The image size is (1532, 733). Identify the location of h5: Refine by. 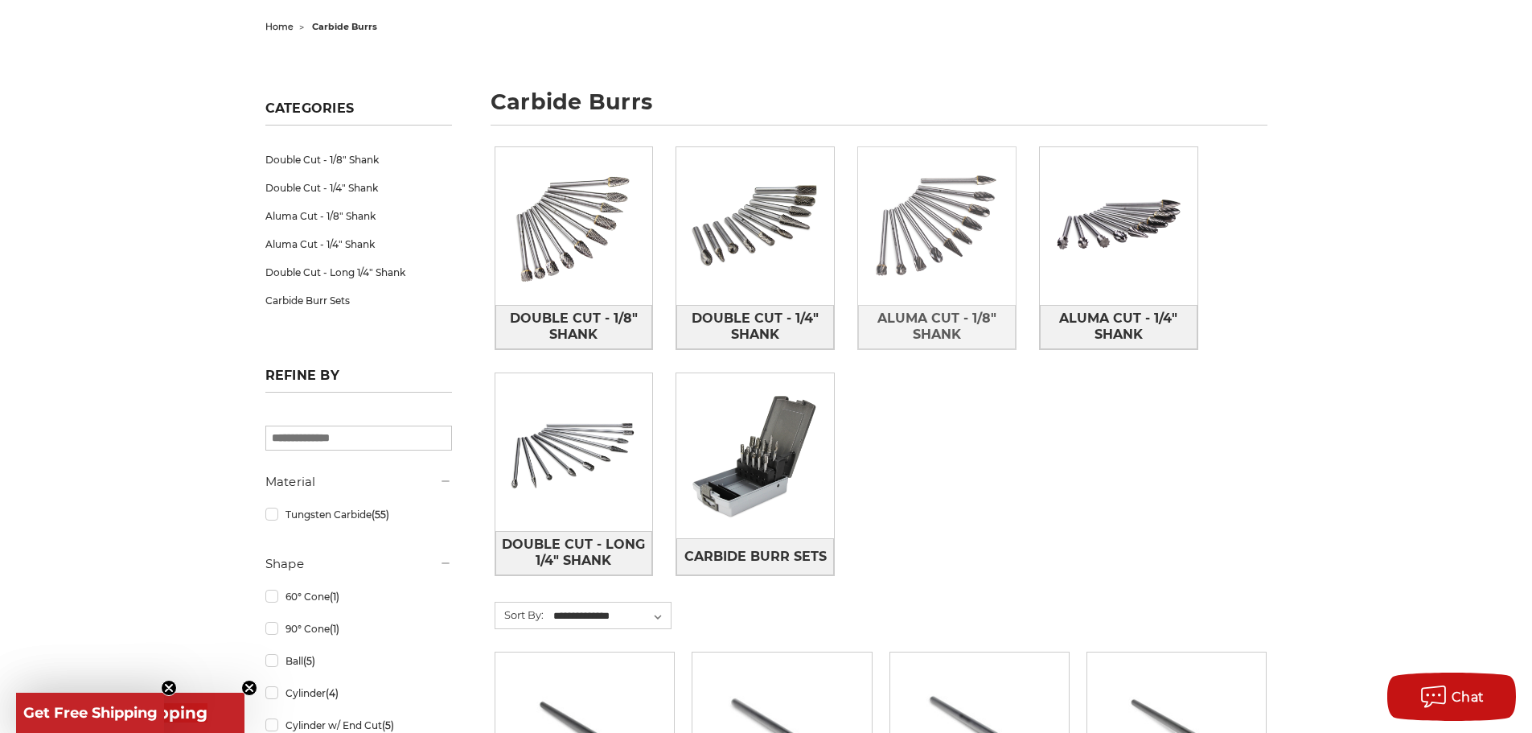
(359, 380).